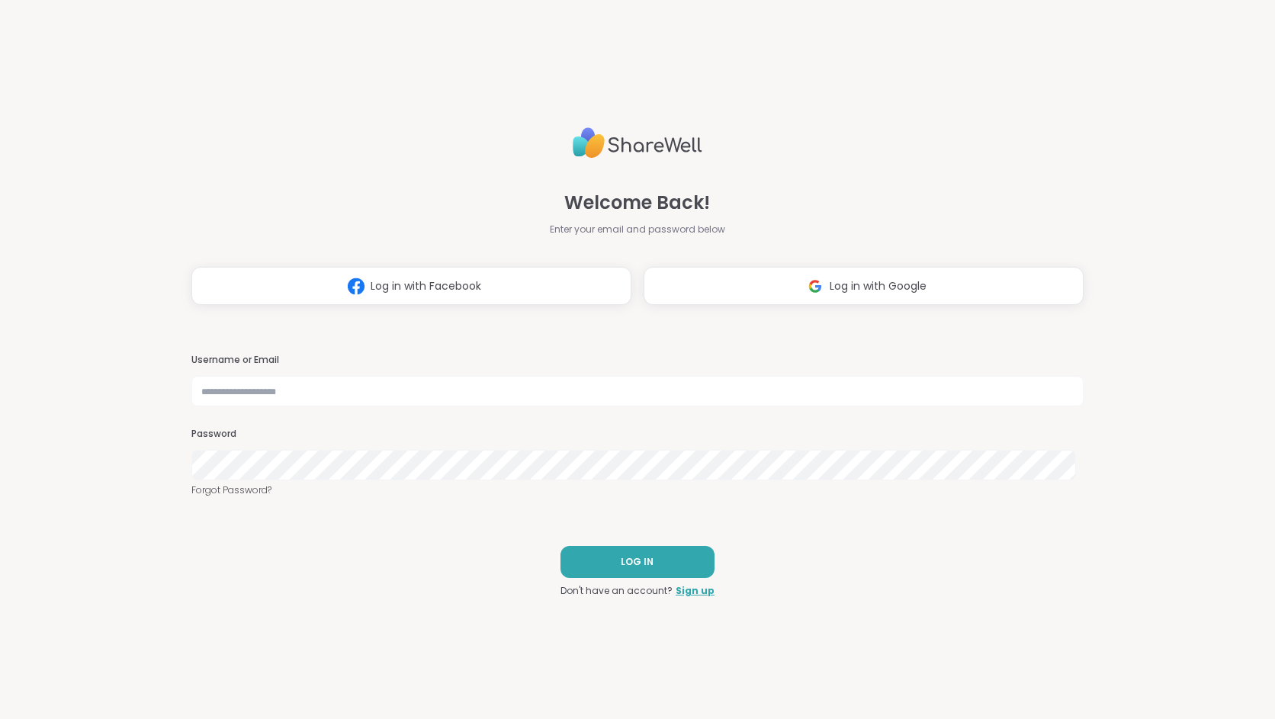  What do you see at coordinates (863, 286) in the screenshot?
I see `button: Log in with Google` at bounding box center [863, 286].